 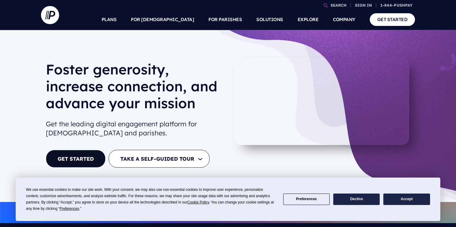 What do you see at coordinates (225, 20) in the screenshot?
I see `a: FOR PARISHES` at bounding box center [225, 20].